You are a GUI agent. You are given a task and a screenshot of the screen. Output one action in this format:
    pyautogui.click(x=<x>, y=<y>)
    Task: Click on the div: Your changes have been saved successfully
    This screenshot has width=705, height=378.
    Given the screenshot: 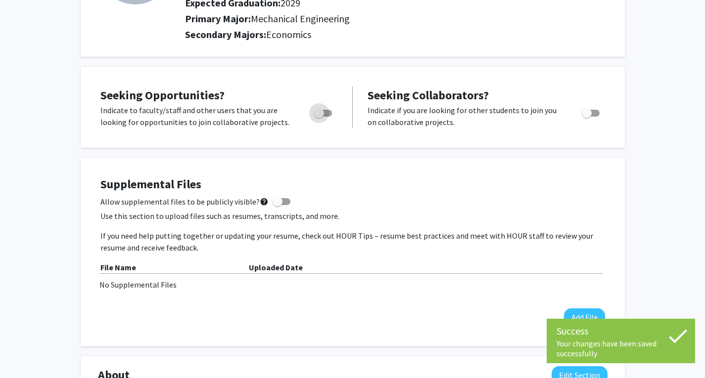 What is the action you would take?
    pyautogui.click(x=621, y=349)
    